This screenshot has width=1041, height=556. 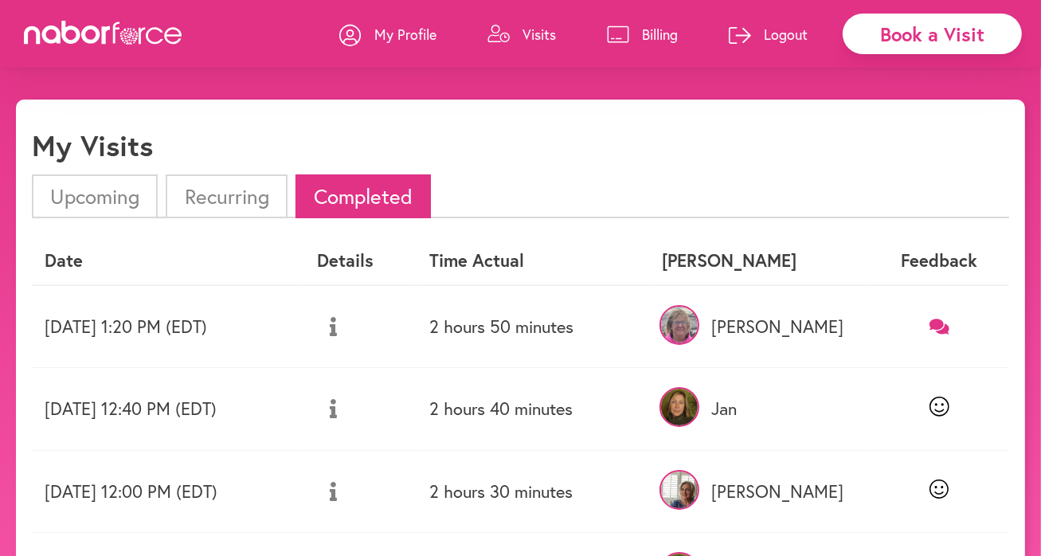 I want to click on li: Recurring, so click(x=226, y=196).